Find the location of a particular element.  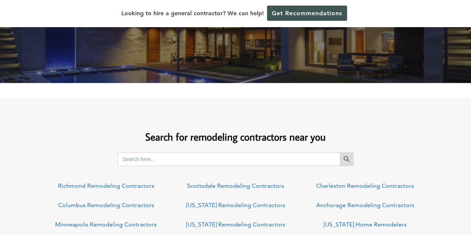

a: Columbus Remodeling Contractors is located at coordinates (106, 205).